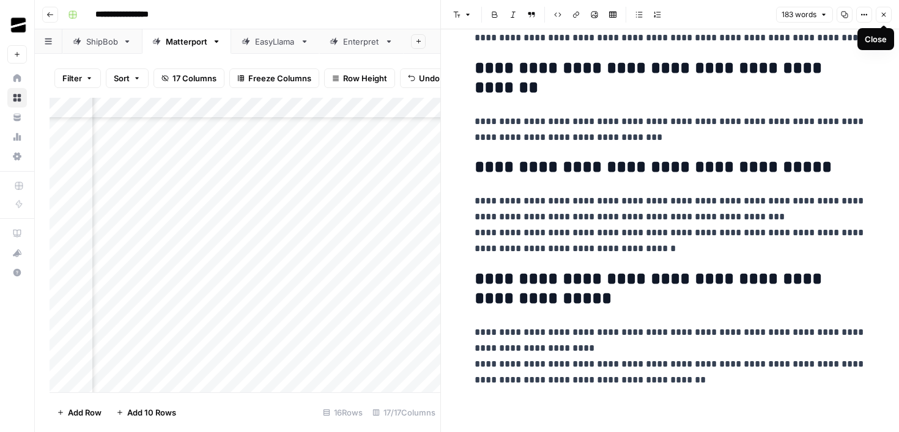 The height and width of the screenshot is (432, 899). Describe the element at coordinates (78, 78) in the screenshot. I see `button: Filter` at that location.